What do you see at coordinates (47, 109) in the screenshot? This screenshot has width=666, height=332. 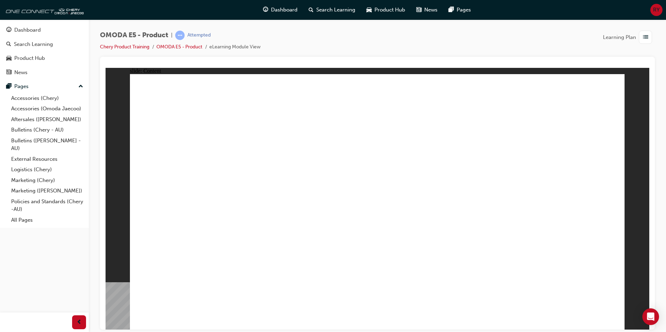 I see `a: Accessories (Omoda Jaecoo)` at bounding box center [47, 109].